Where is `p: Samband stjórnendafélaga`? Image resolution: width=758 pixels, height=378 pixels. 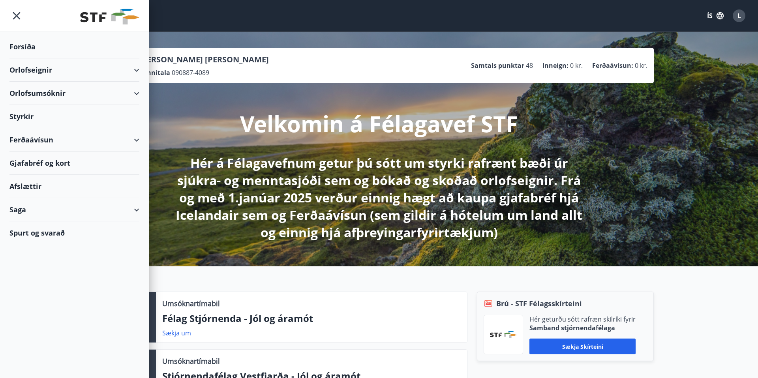
p: Samband stjórnendafélaga is located at coordinates (583, 328).